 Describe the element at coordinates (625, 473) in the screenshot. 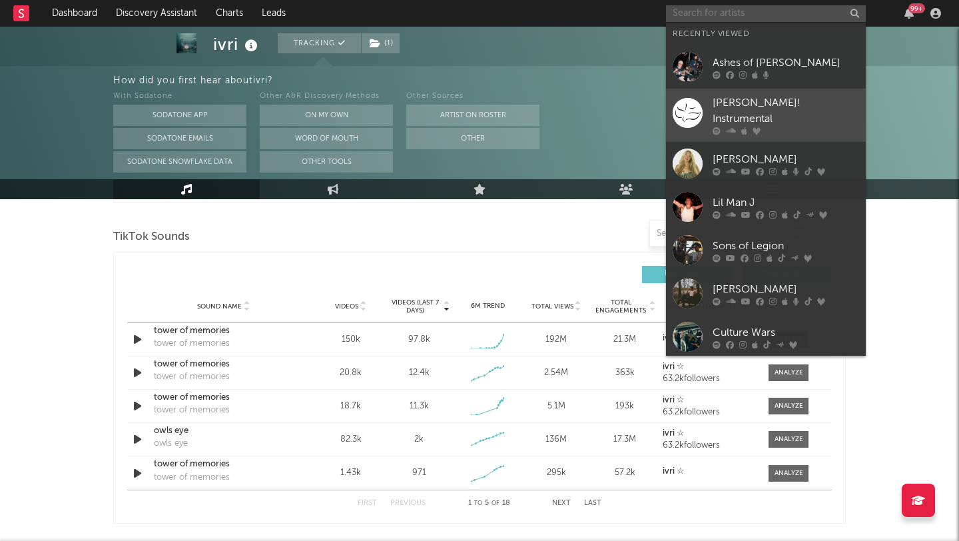

I see `div: 57.2k` at that location.